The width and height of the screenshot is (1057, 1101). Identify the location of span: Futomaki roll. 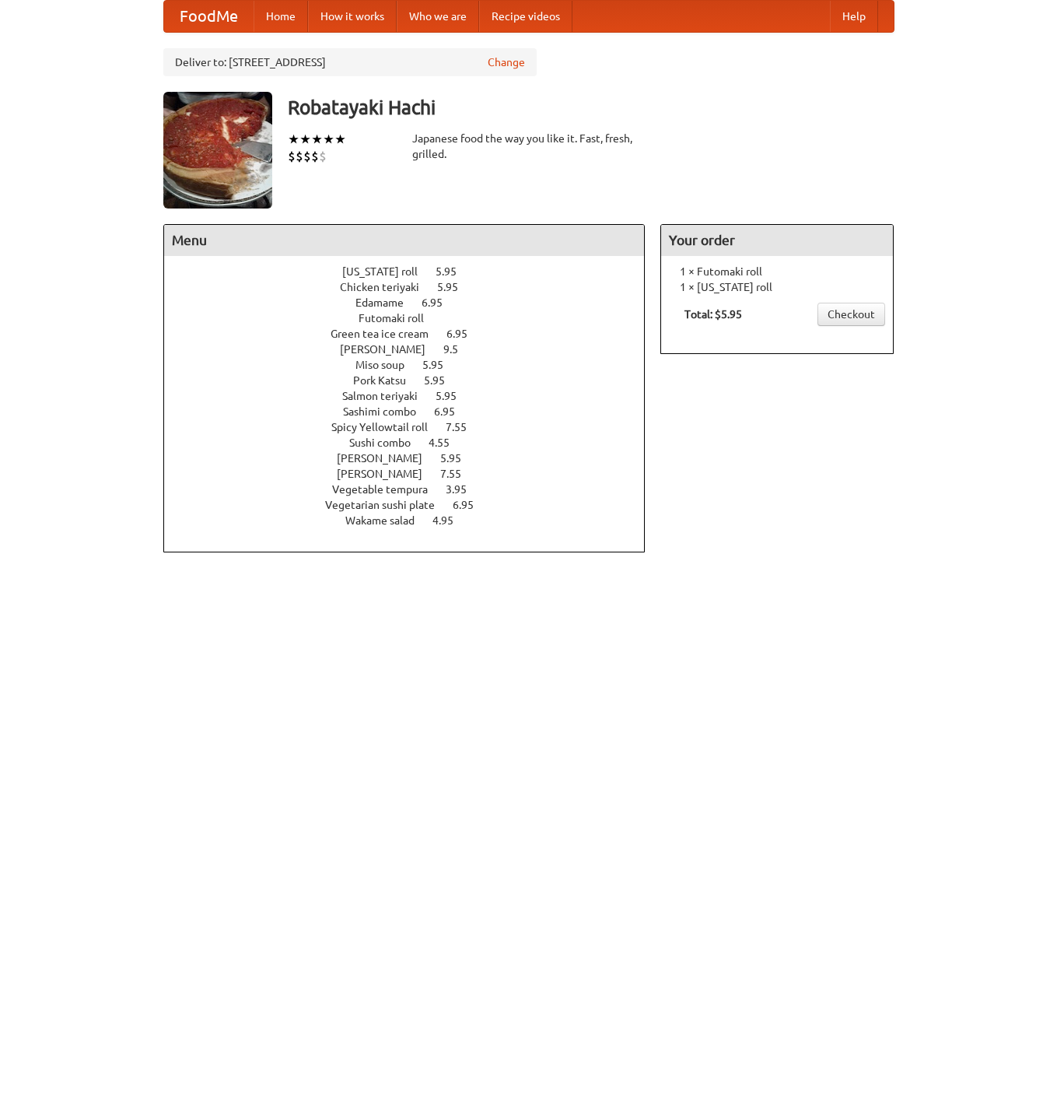
(399, 318).